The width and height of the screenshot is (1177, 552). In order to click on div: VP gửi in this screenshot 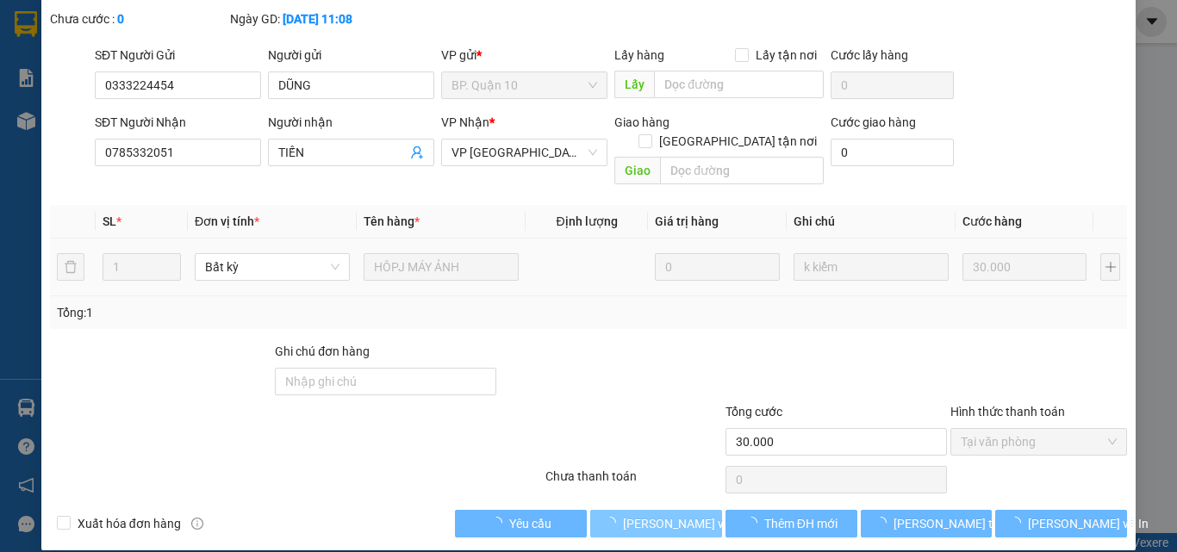, I will do `click(524, 55)`.